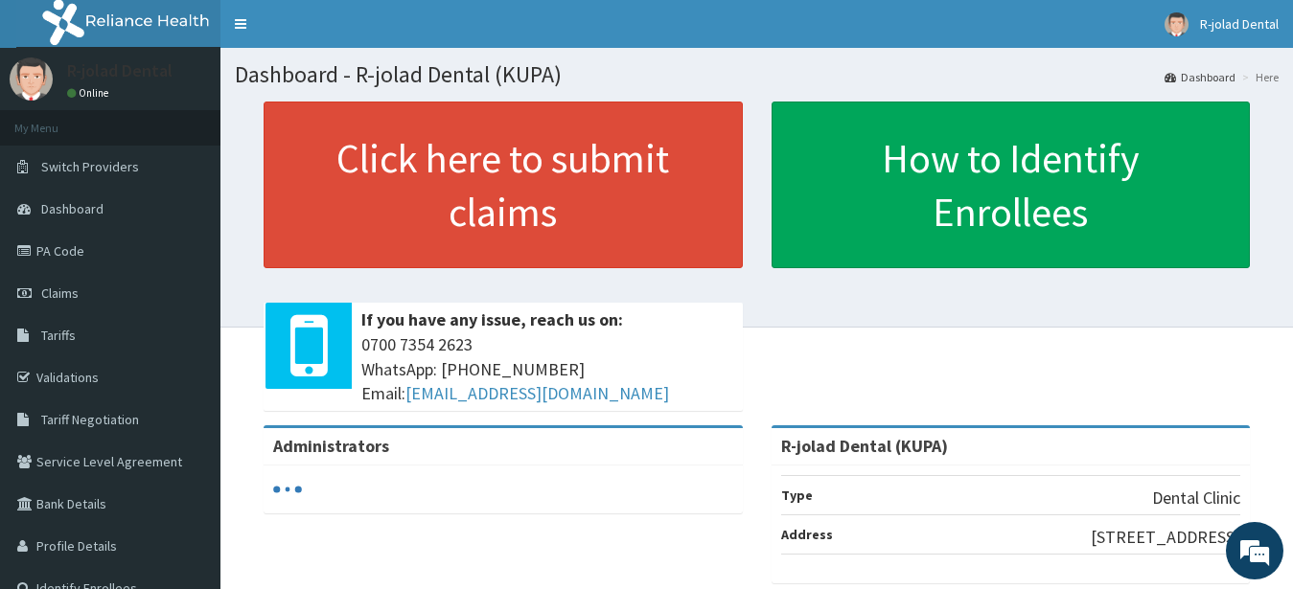 This screenshot has width=1293, height=589. Describe the element at coordinates (1196, 498) in the screenshot. I see `p: Dental Clinic` at that location.